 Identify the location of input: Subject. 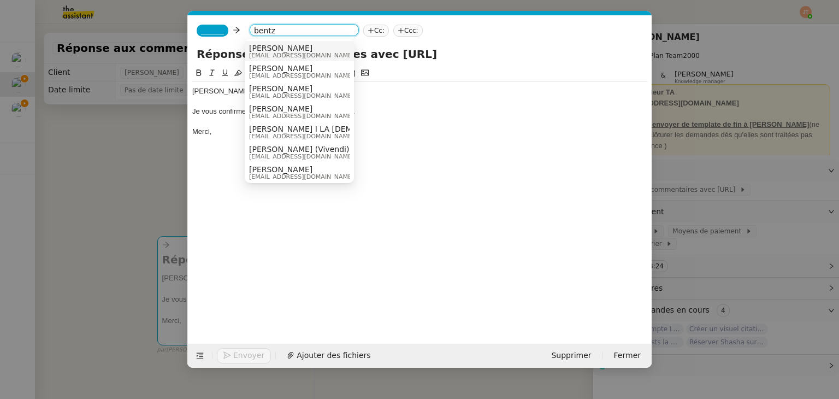
(419, 54).